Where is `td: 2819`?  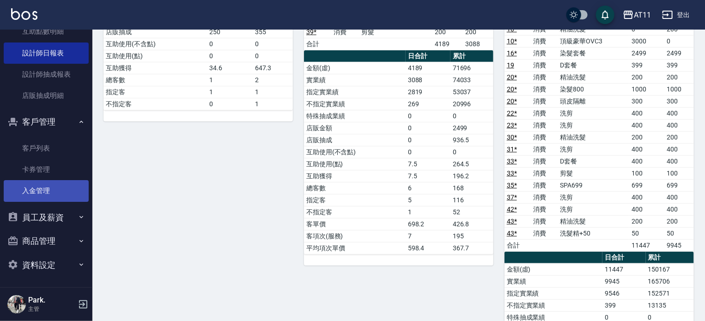
td: 2819 is located at coordinates (428, 92).